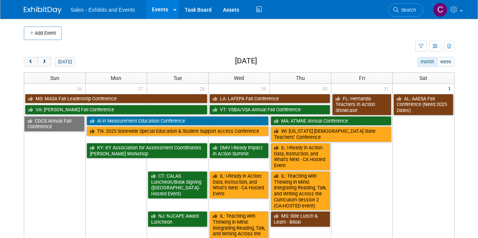  I want to click on button: week, so click(445, 62).